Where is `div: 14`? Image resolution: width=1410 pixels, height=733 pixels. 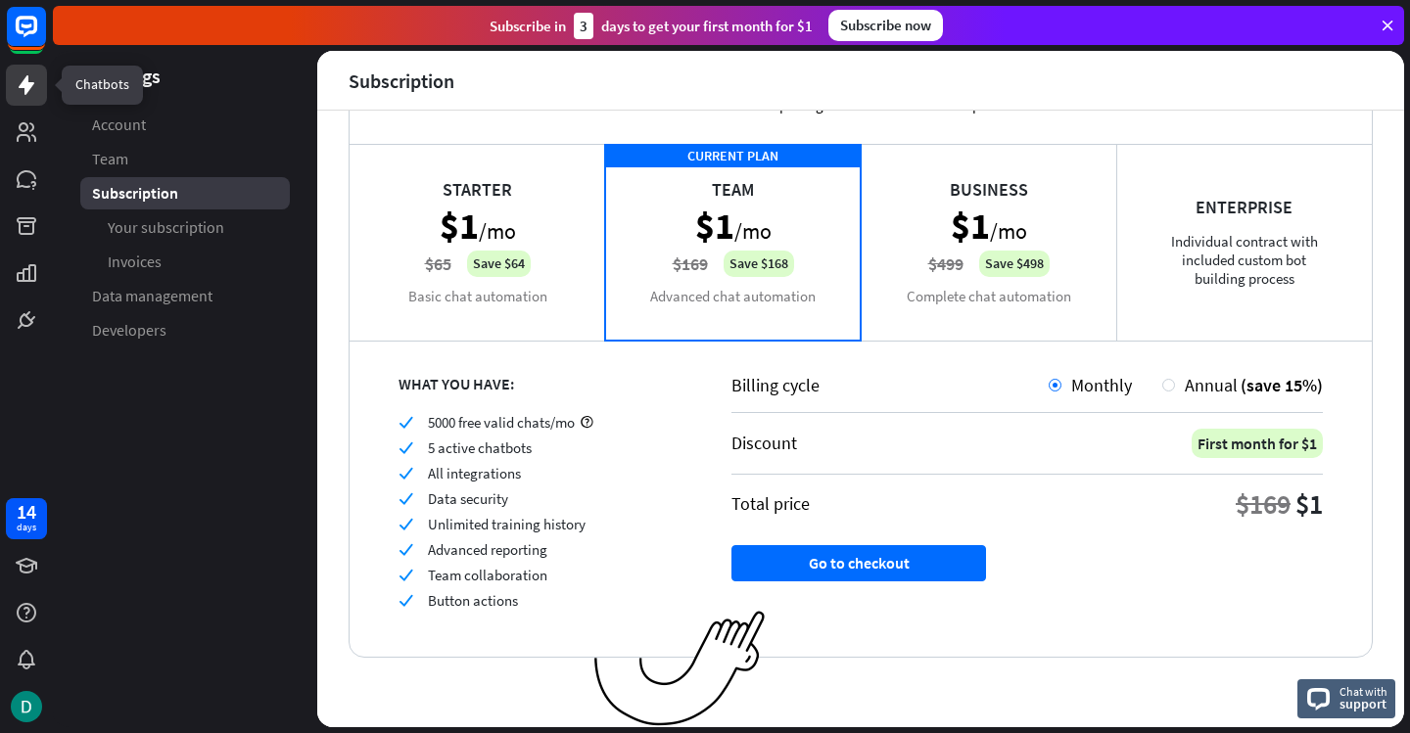 div: 14 is located at coordinates (26, 512).